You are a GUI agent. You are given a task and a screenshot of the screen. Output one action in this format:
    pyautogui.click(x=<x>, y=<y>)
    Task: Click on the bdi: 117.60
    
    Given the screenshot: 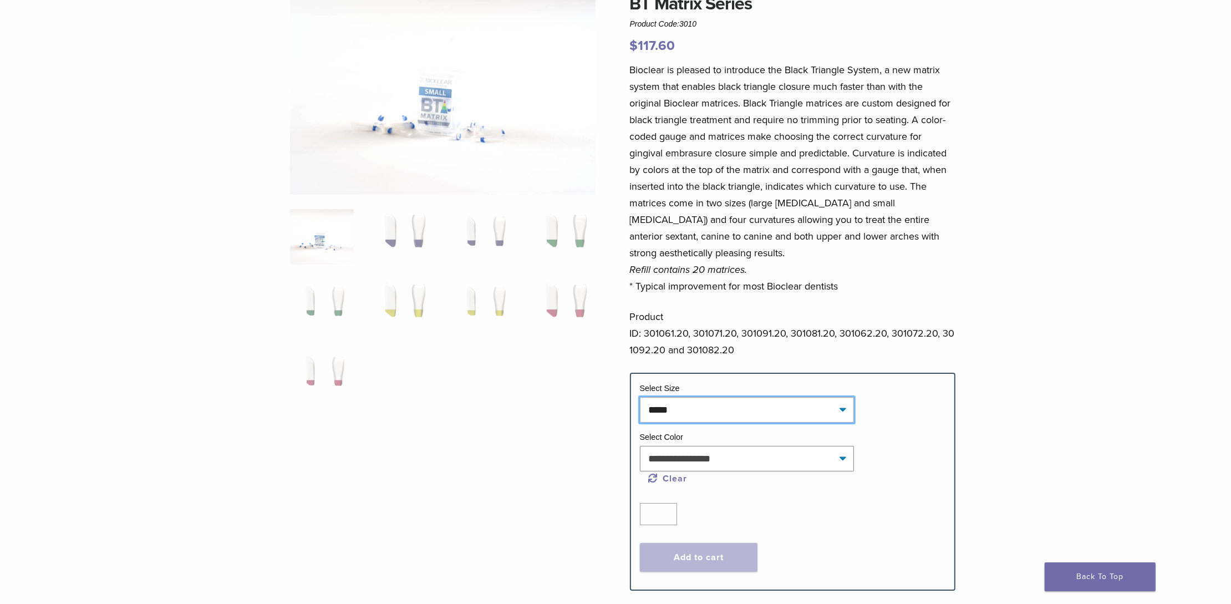 What is the action you would take?
    pyautogui.click(x=653, y=45)
    